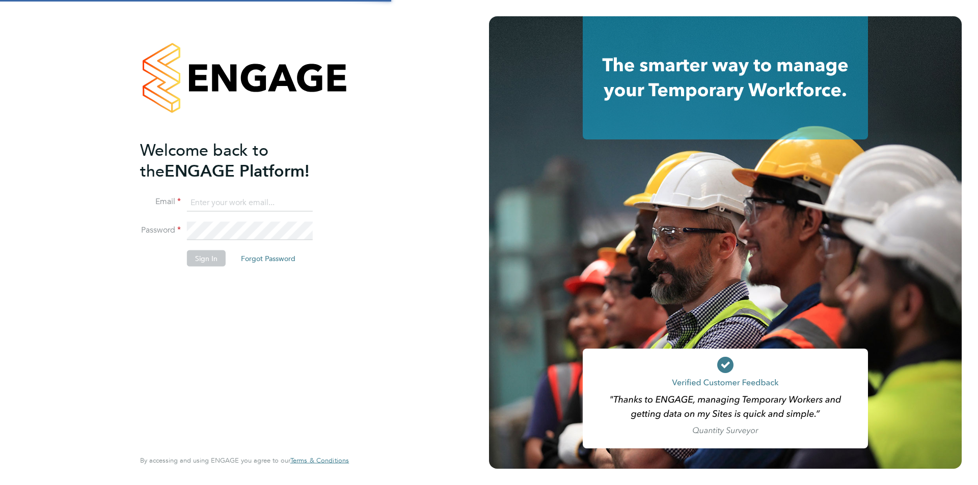 Image resolution: width=978 pixels, height=485 pixels. Describe the element at coordinates (319, 461) in the screenshot. I see `a: Terms & Conditions` at that location.